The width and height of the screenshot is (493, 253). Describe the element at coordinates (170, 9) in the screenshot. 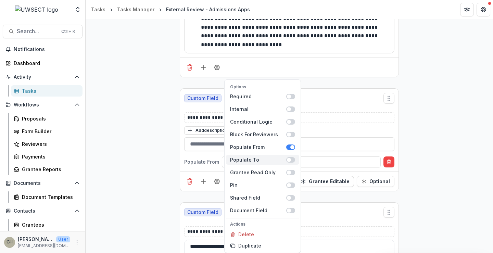

I see `nav: breadcrumb` at that location.